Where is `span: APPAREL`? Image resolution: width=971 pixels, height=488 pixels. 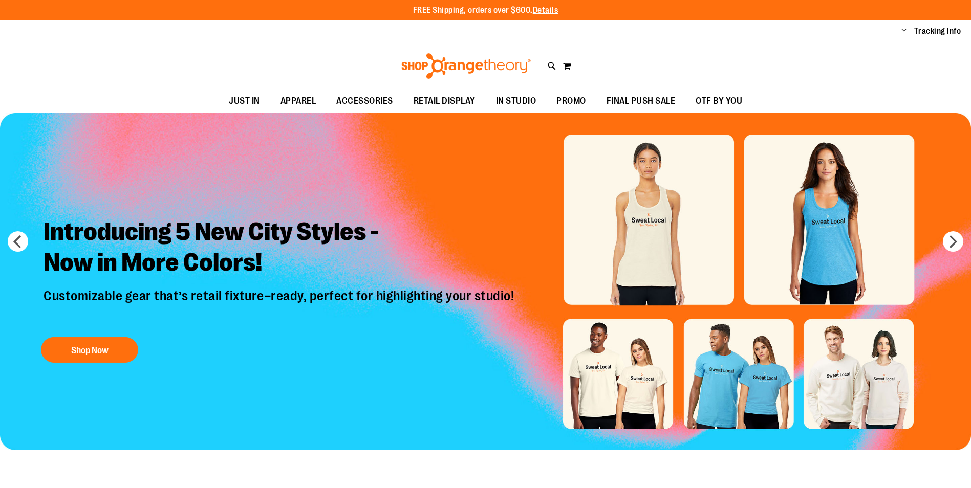
span: APPAREL is located at coordinates (298, 101).